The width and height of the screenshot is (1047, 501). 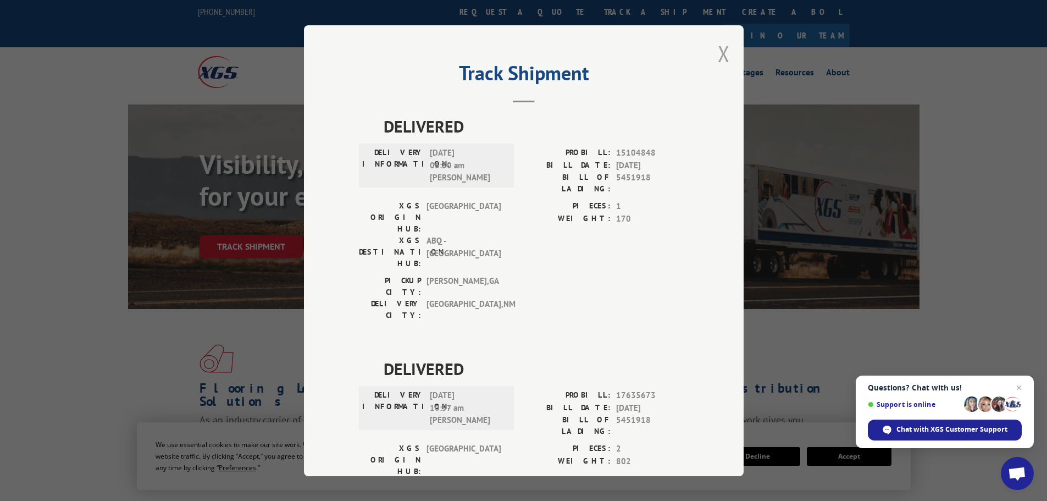 What do you see at coordinates (653, 395) in the screenshot?
I see `span: 17635673` at bounding box center [653, 395].